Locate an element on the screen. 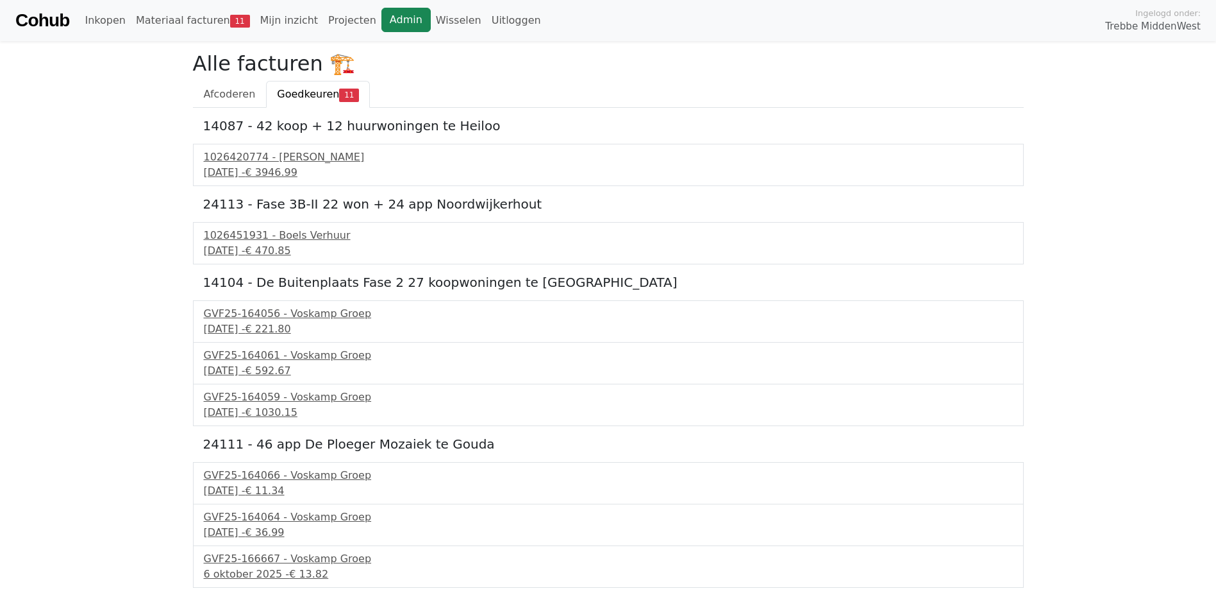  span: € 3946.99 is located at coordinates (271, 172).